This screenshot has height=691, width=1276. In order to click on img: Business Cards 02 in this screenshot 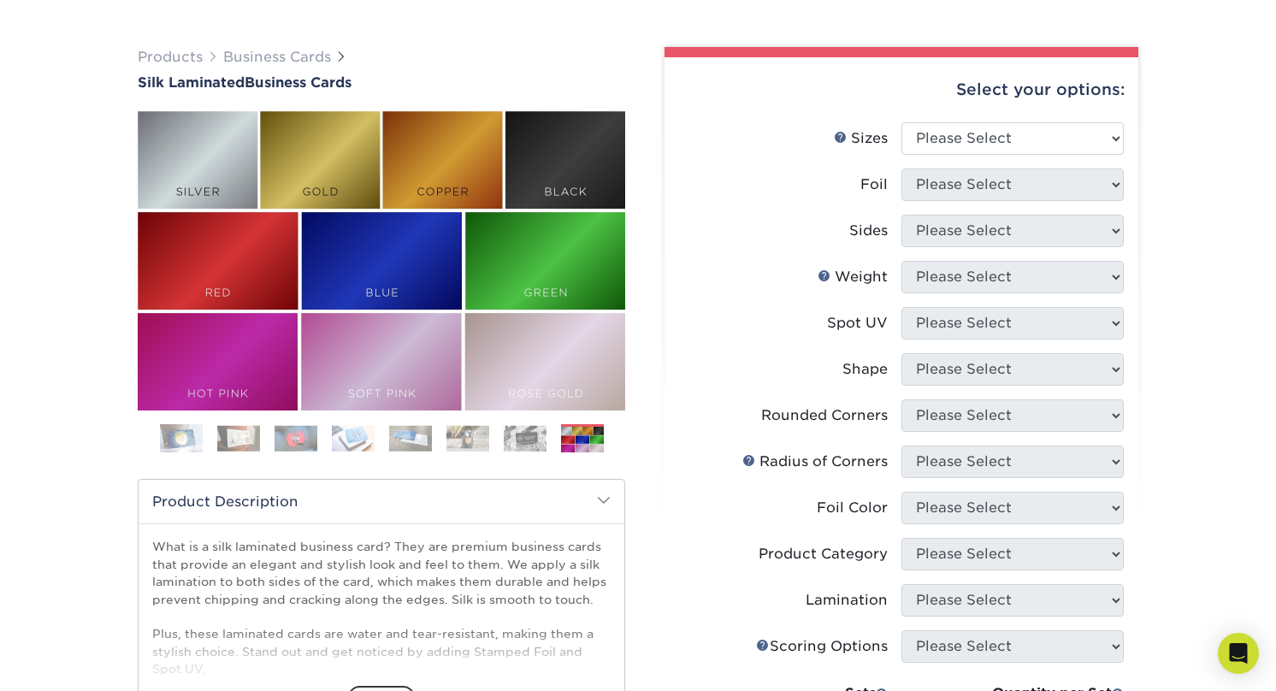, I will do `click(239, 438)`.